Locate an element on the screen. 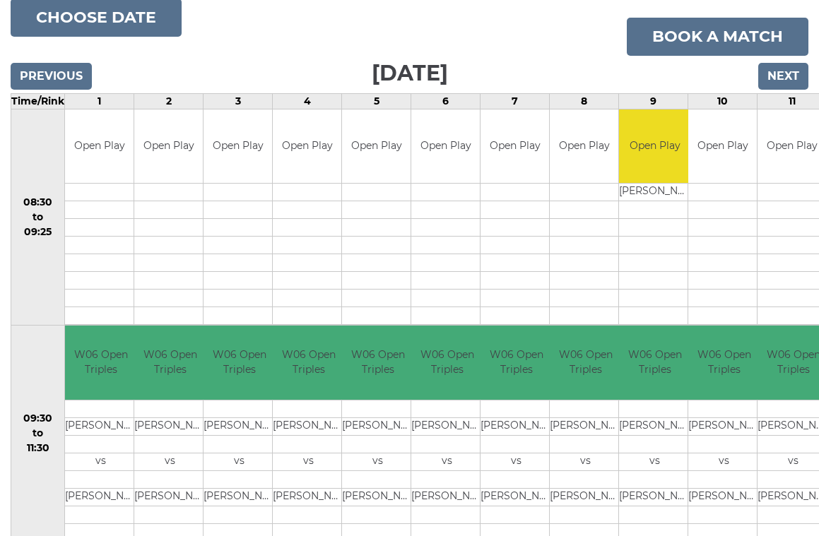 This screenshot has height=536, width=819. input: Next is located at coordinates (783, 76).